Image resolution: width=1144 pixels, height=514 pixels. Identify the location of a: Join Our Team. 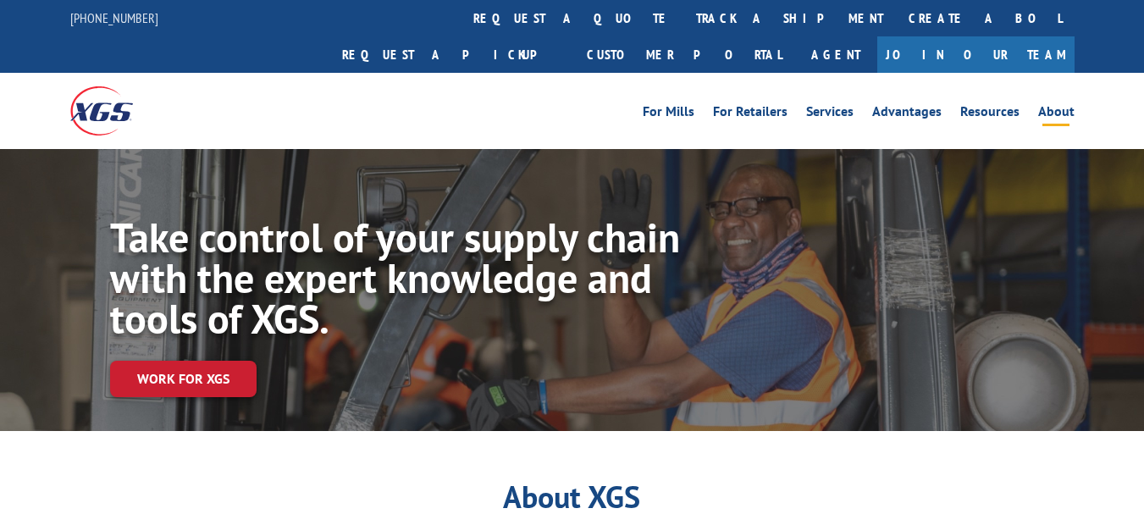
(976, 54).